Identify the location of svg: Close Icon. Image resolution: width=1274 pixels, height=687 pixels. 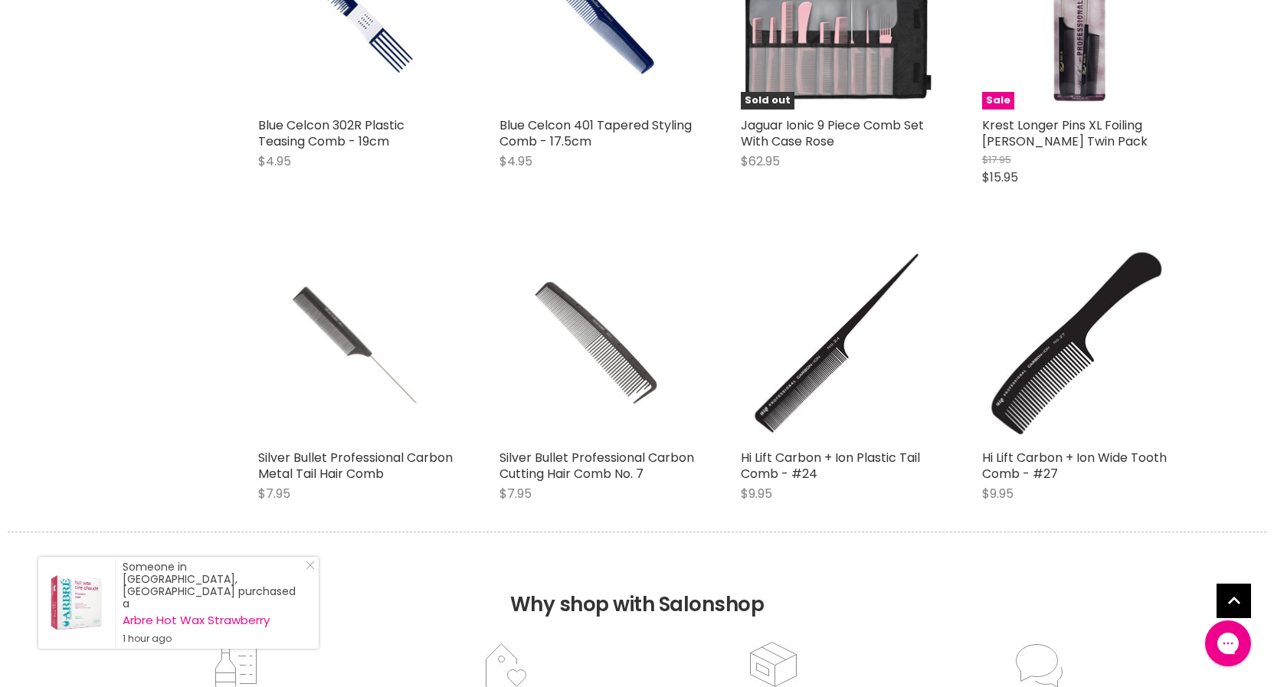
(310, 566).